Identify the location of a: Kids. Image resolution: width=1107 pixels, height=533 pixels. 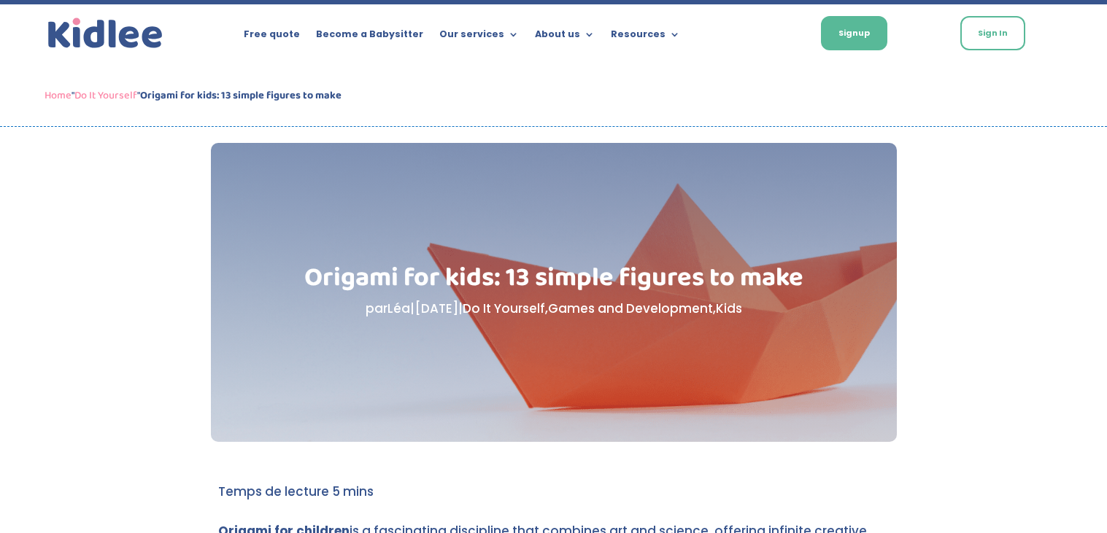
(729, 309).